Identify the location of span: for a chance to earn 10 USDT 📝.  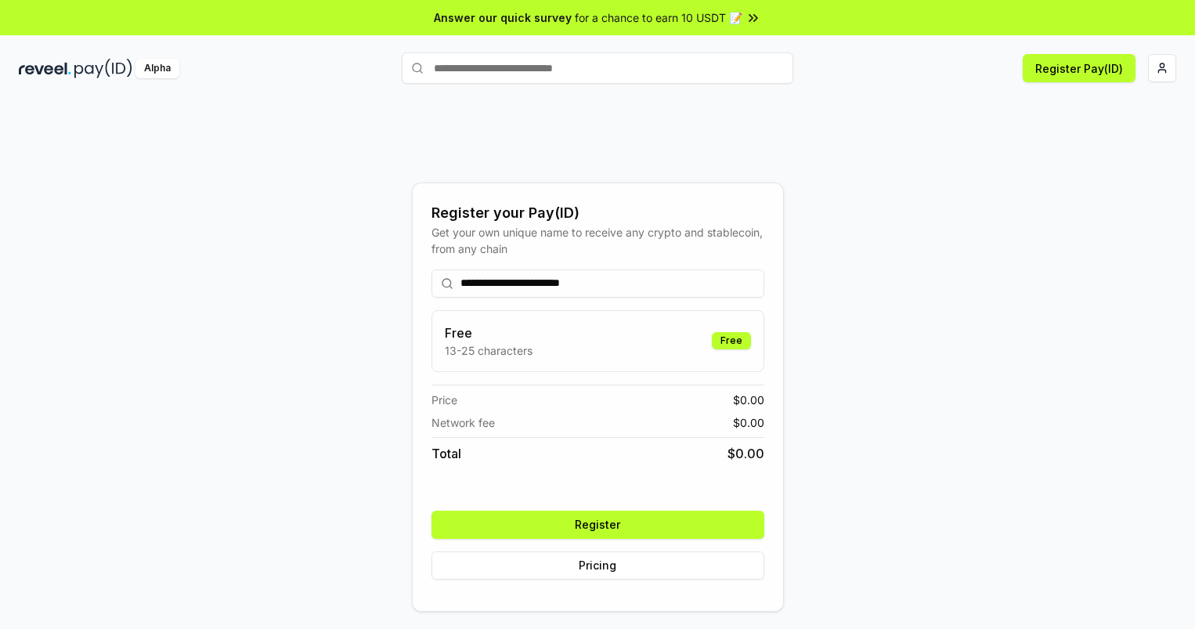
(659, 17).